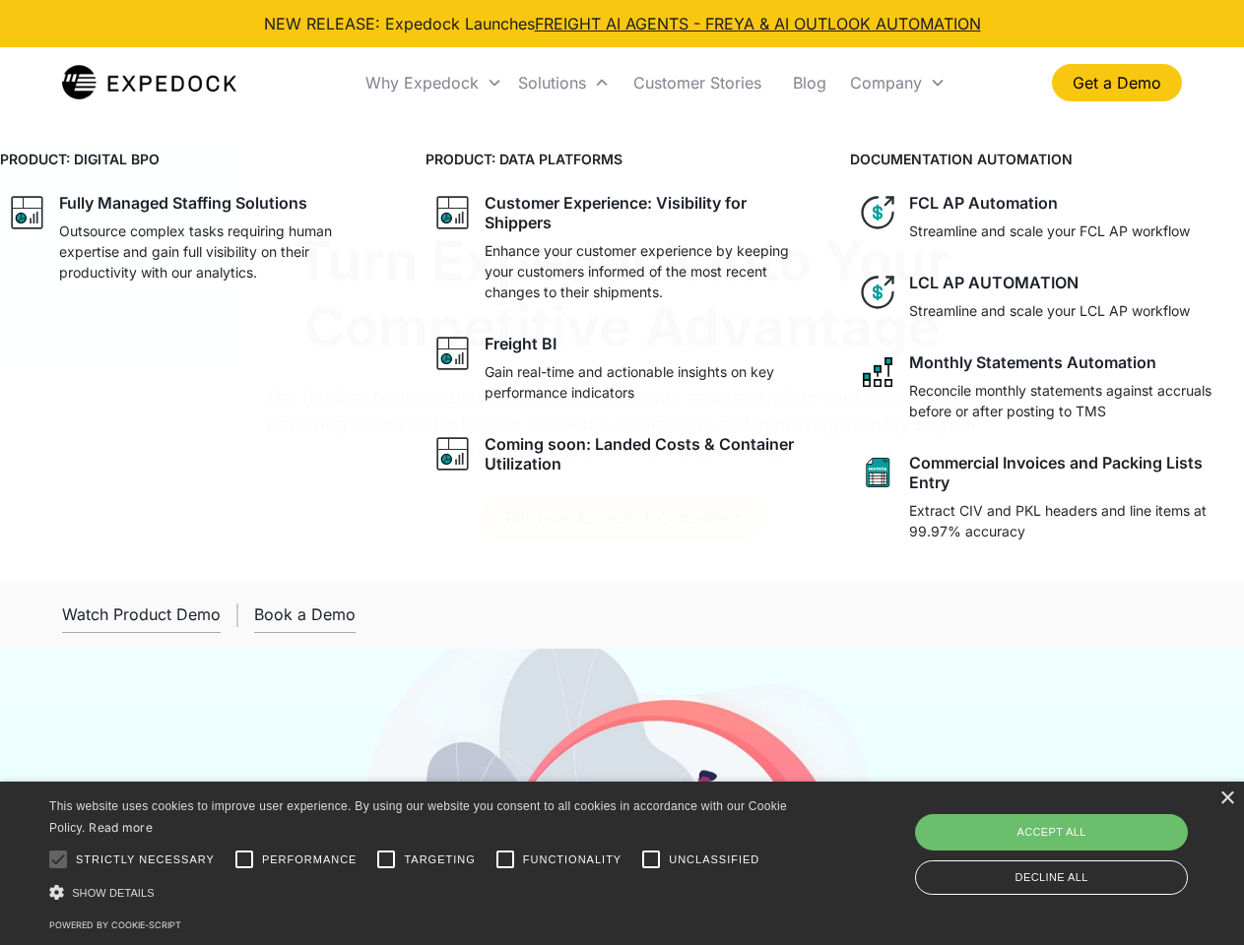 This screenshot has height=945, width=1244. Describe the element at coordinates (1079, 839) in the screenshot. I see `div: Chat Widget` at that location.